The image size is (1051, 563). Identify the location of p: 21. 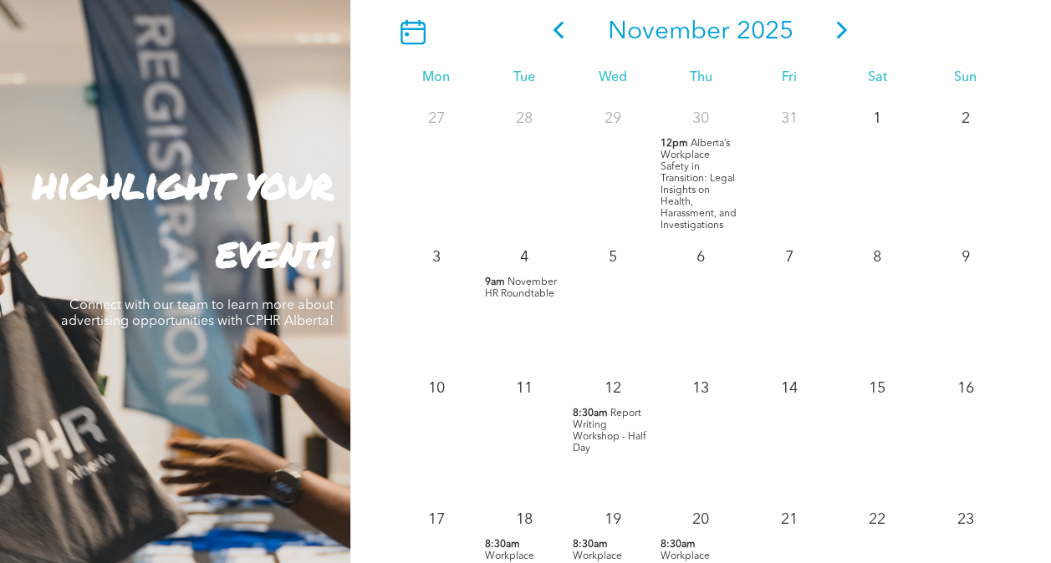
(788, 519).